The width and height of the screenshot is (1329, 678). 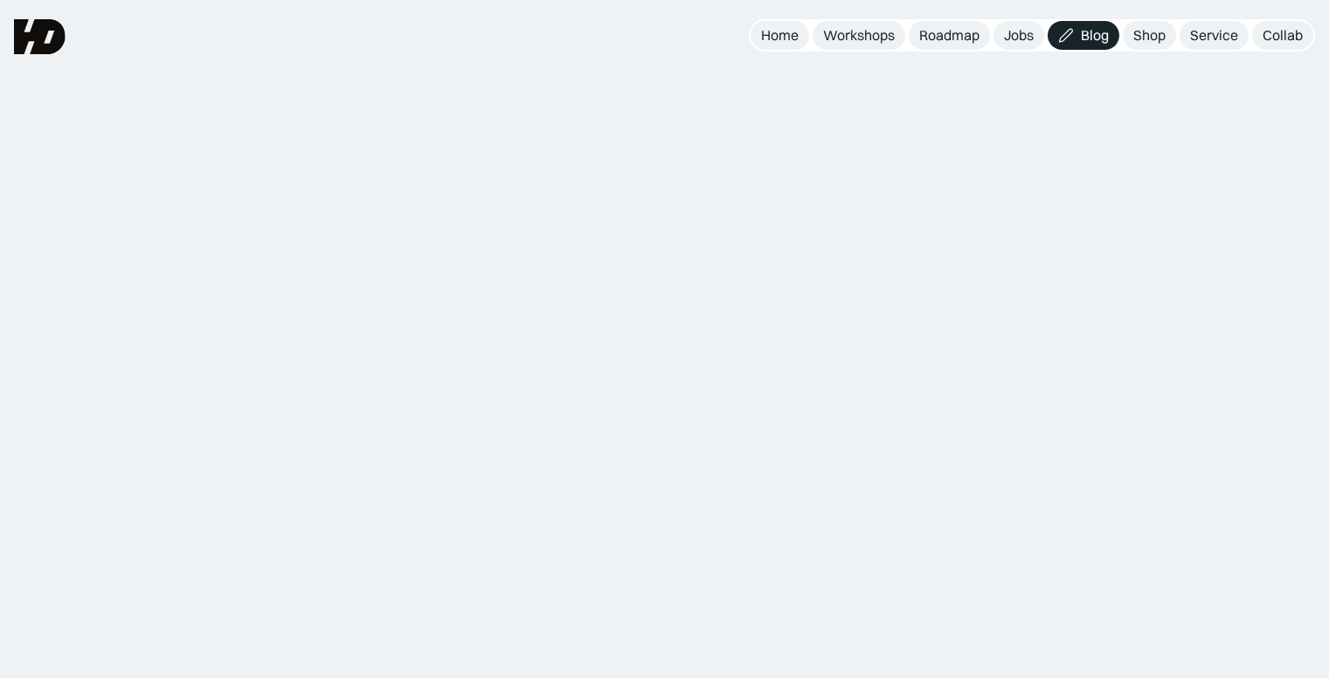 I want to click on div: Collab, so click(x=1282, y=35).